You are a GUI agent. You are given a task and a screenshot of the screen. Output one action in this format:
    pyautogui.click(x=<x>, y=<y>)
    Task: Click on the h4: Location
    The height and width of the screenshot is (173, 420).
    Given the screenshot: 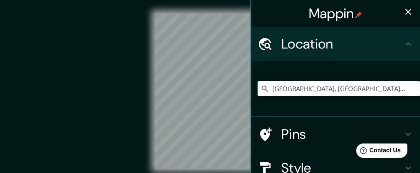 What is the action you would take?
    pyautogui.click(x=342, y=44)
    